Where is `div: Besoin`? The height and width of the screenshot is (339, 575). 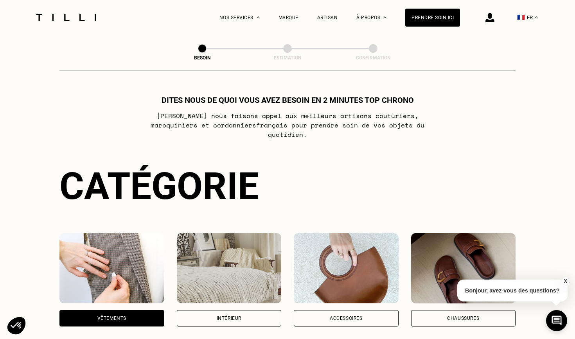
div: Besoin is located at coordinates (202, 58).